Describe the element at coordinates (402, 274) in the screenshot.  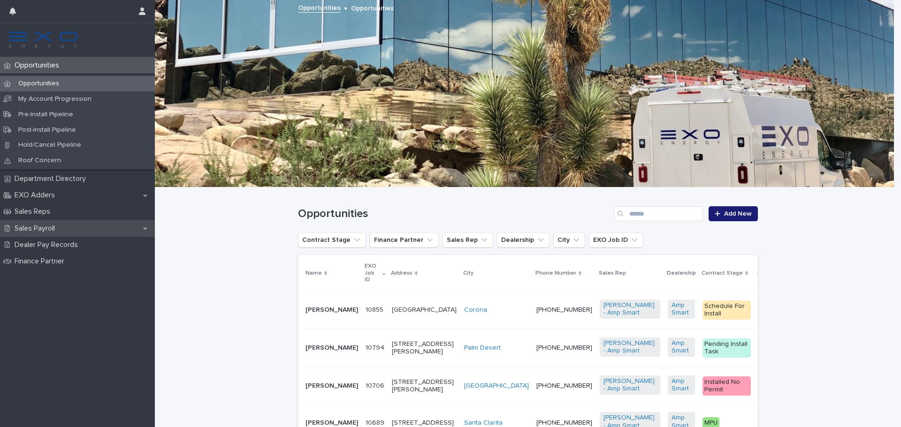
I see `p: Address` at that location.